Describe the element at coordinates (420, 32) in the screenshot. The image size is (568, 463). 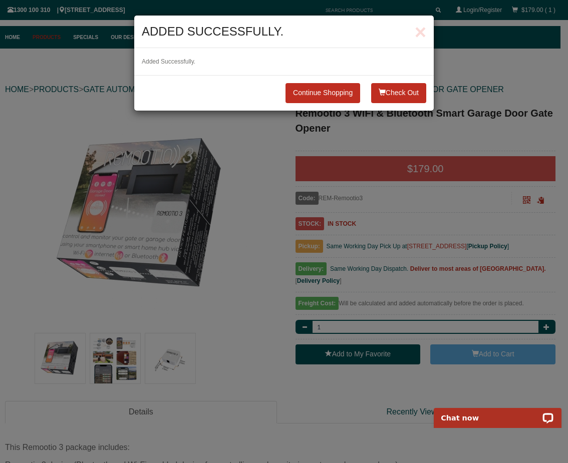
I see `button: Close` at that location.